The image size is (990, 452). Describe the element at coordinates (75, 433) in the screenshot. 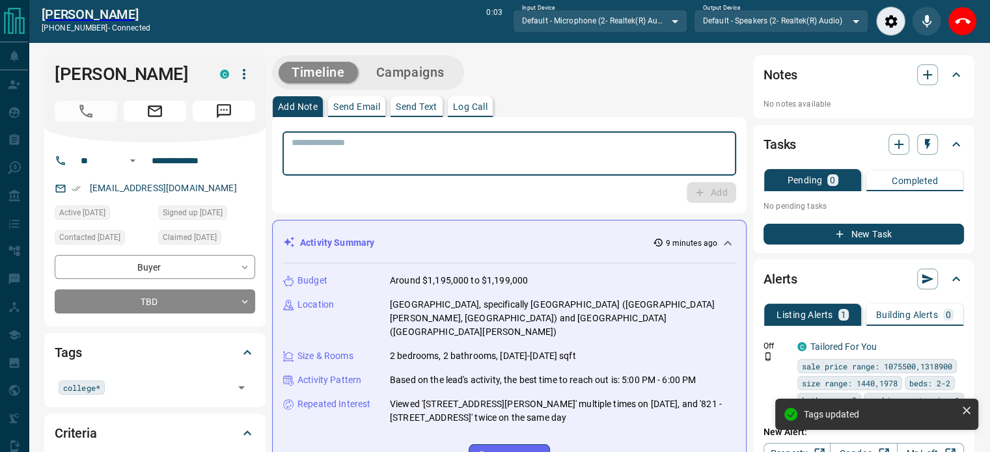

I see `h2: Criteria` at that location.